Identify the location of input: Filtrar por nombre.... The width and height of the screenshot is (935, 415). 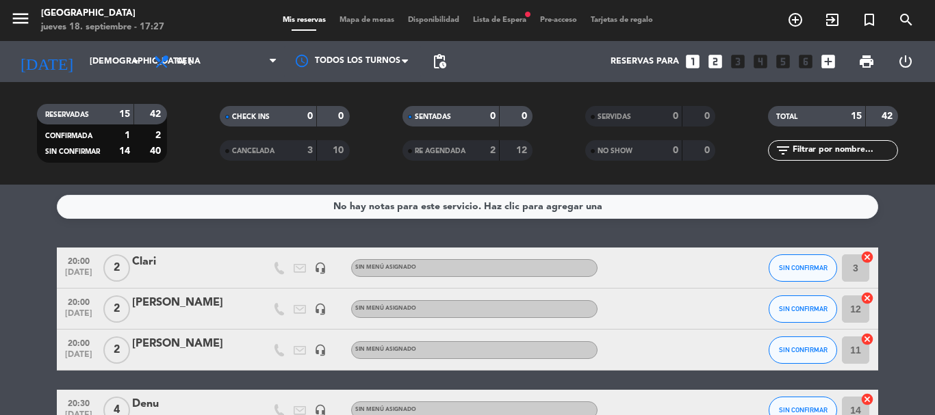
(844, 151).